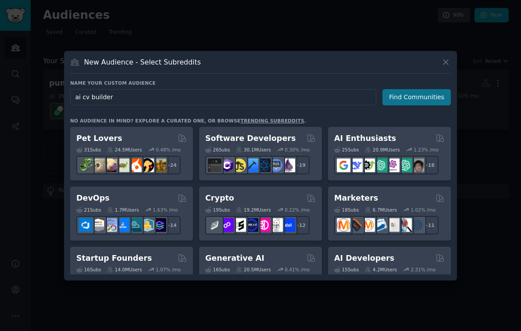  I want to click on div: 25 Sub s, so click(347, 150).